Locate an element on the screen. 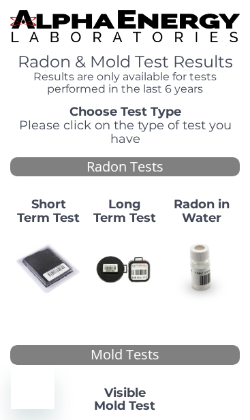 This screenshot has width=250, height=420. div: Mold Tests is located at coordinates (125, 355).